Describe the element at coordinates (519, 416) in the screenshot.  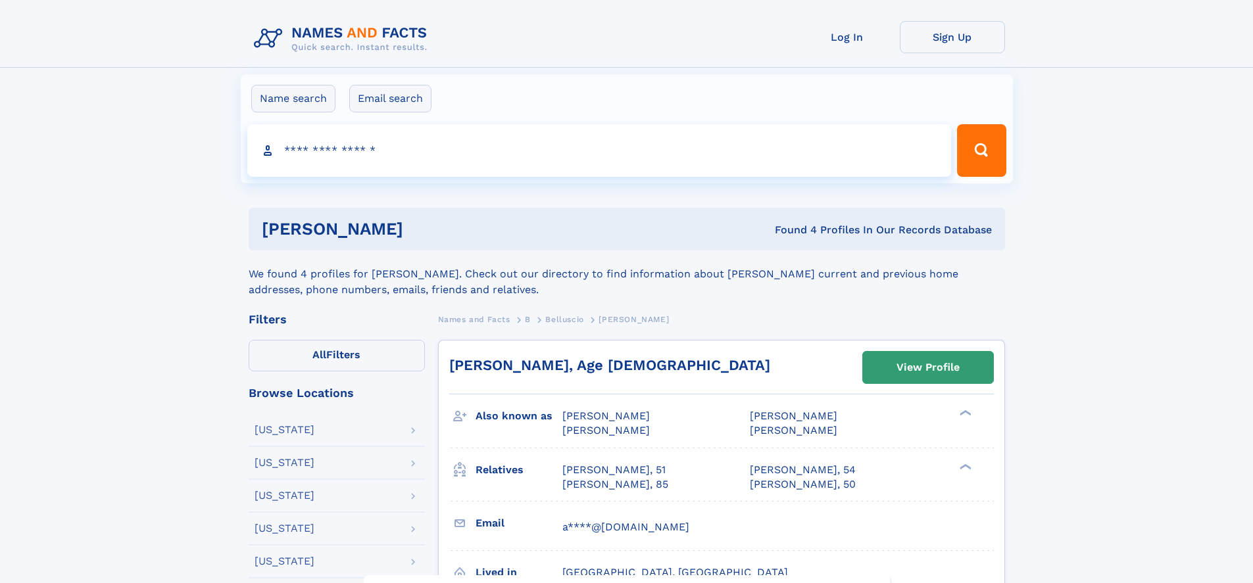
I see `h3: Also known as` at that location.